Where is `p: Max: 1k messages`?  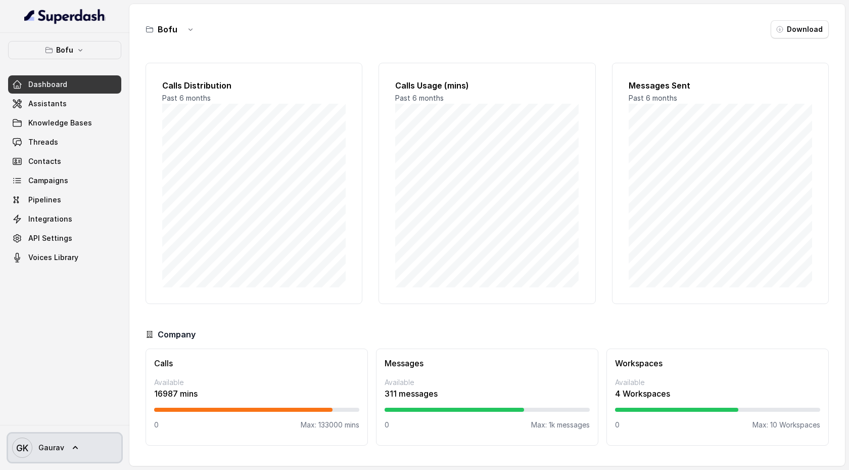
p: Max: 1k messages is located at coordinates (561, 425).